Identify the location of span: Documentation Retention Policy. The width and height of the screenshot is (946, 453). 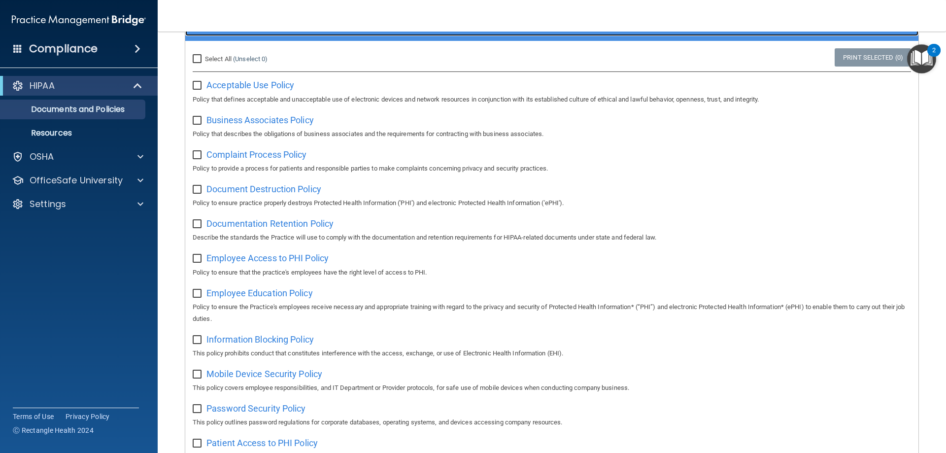
(270, 223).